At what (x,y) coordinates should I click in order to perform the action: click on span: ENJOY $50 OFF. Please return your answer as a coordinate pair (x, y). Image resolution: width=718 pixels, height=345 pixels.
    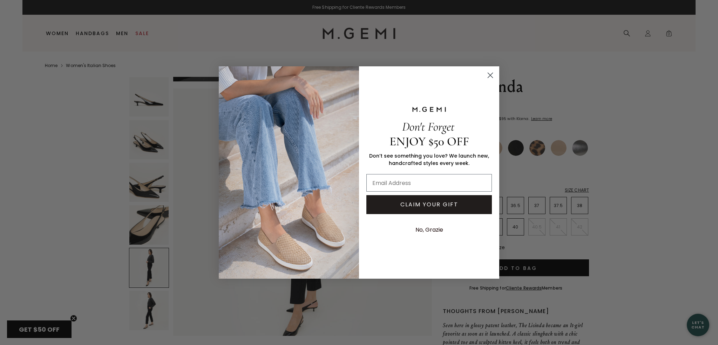
    Looking at the image, I should click on (429, 141).